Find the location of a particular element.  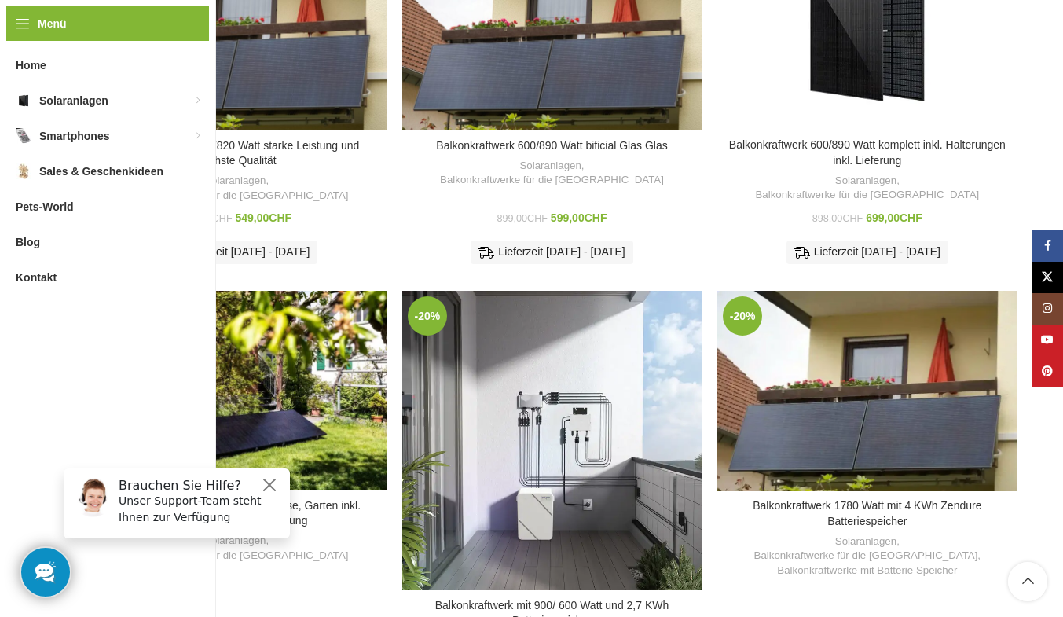

button: Close is located at coordinates (218, 29).